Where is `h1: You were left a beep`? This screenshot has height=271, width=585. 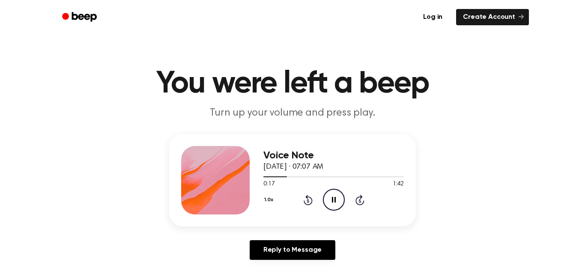 h1: You were left a beep is located at coordinates (293, 84).